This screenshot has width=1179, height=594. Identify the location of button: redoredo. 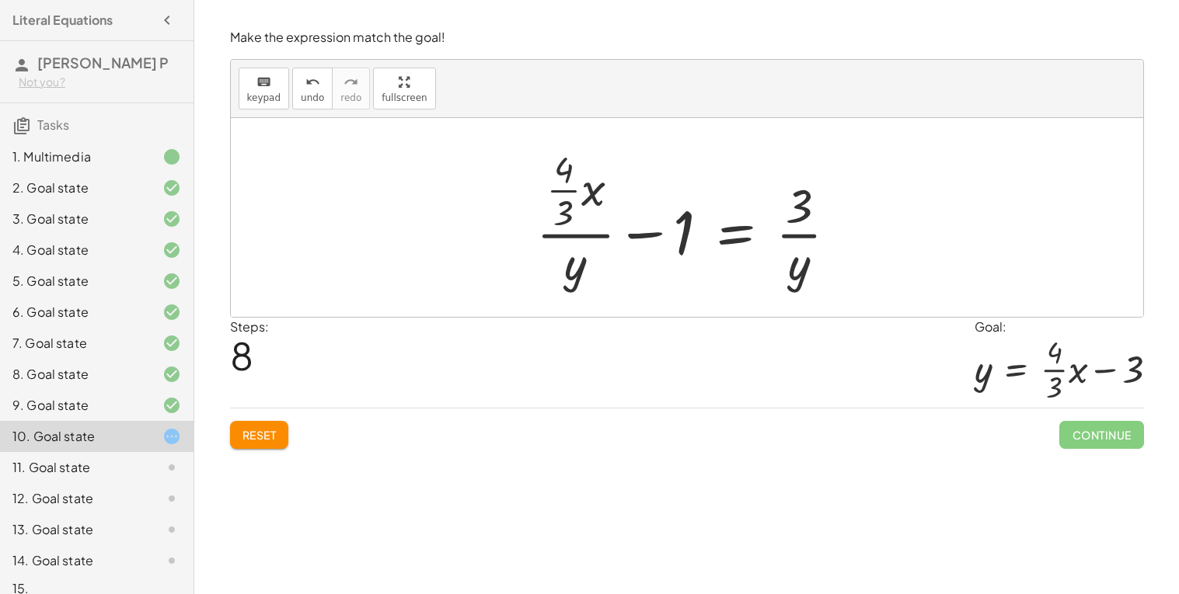
(350, 89).